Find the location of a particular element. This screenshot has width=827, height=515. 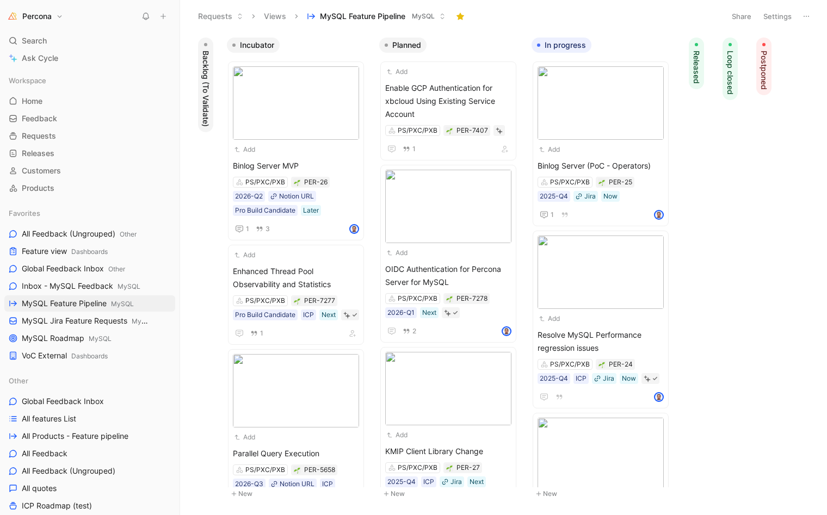

span: Feedback is located at coordinates (39, 119).